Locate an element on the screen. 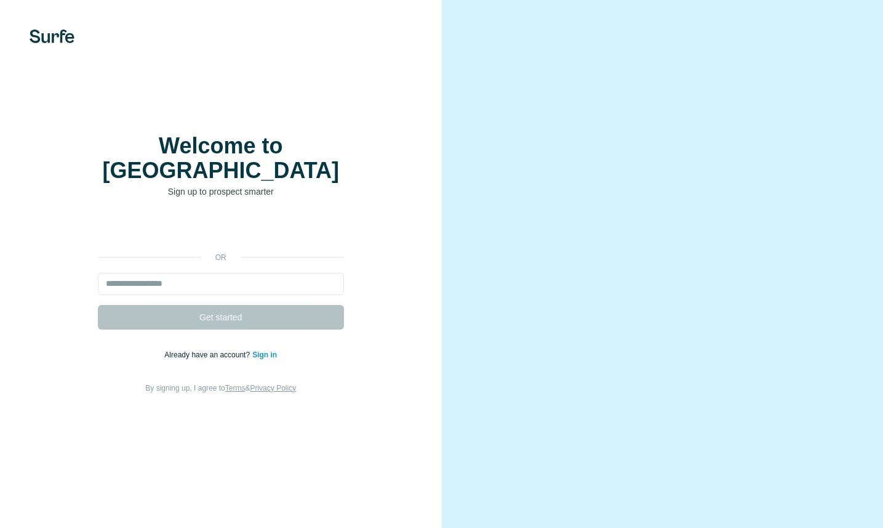  span: Already have an account? is located at coordinates (208, 355).